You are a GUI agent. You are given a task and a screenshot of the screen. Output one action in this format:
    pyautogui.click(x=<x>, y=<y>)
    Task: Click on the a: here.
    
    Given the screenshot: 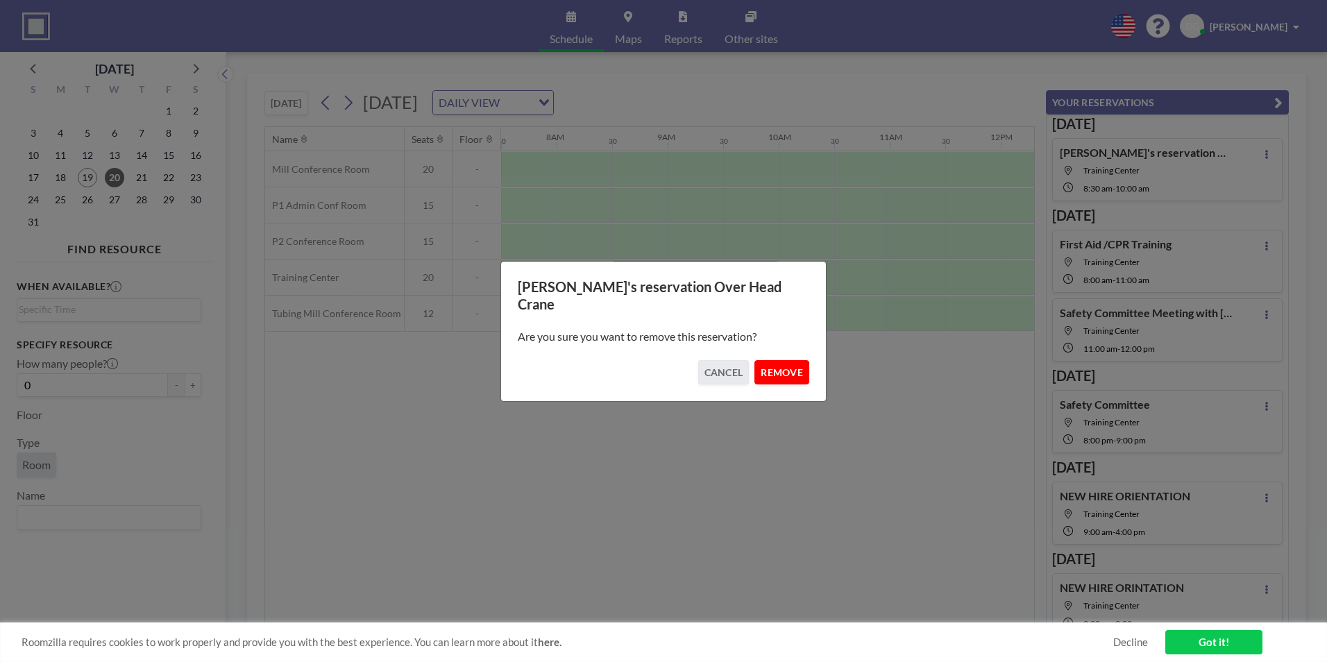 What is the action you would take?
    pyautogui.click(x=550, y=642)
    